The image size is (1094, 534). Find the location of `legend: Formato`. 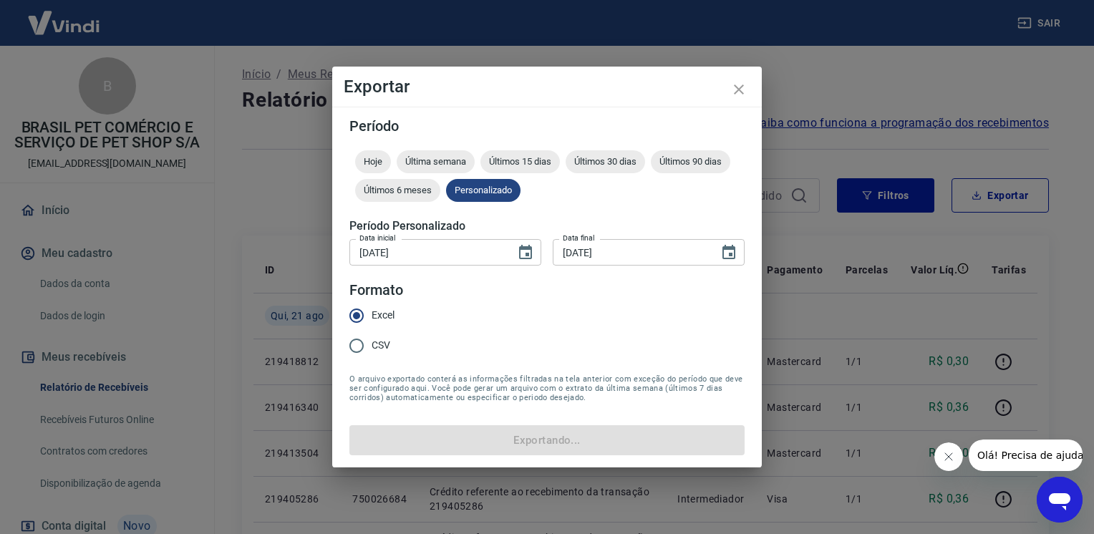

legend: Formato is located at coordinates (376, 290).